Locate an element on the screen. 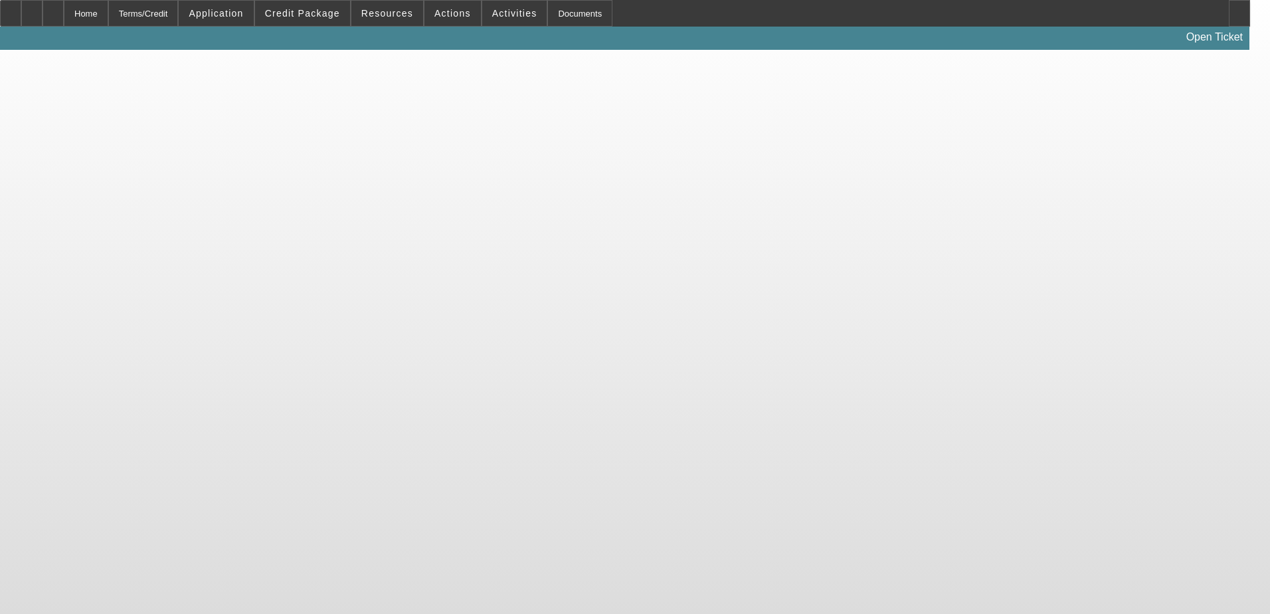  button: Credit Package is located at coordinates (302, 13).